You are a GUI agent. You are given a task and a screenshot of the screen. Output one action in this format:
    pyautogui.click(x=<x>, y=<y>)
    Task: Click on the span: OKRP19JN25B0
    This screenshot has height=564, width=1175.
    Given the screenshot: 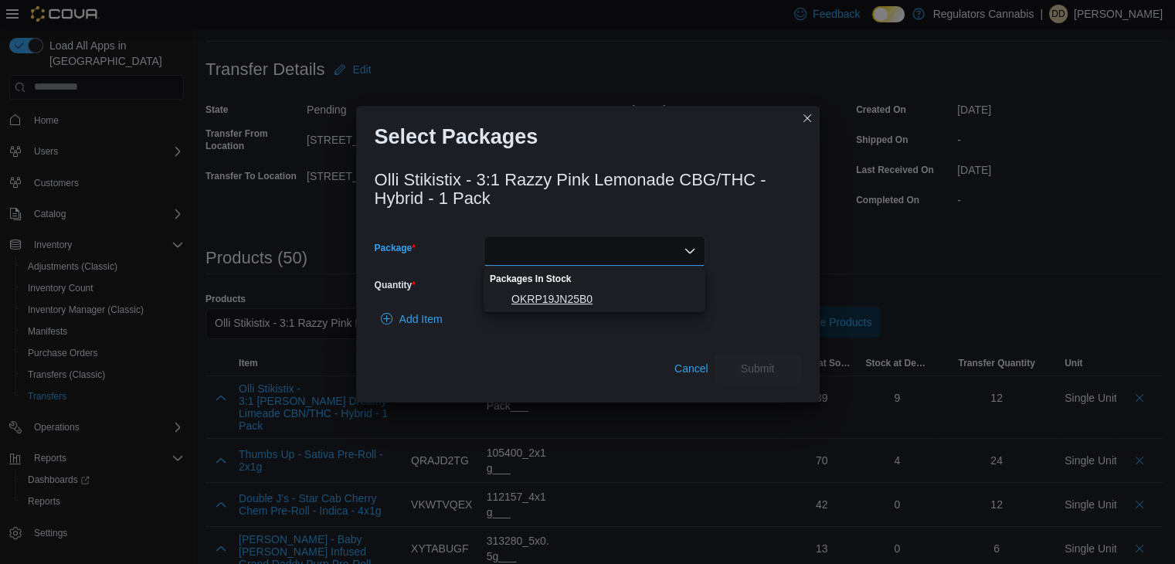 What is the action you would take?
    pyautogui.click(x=603, y=299)
    